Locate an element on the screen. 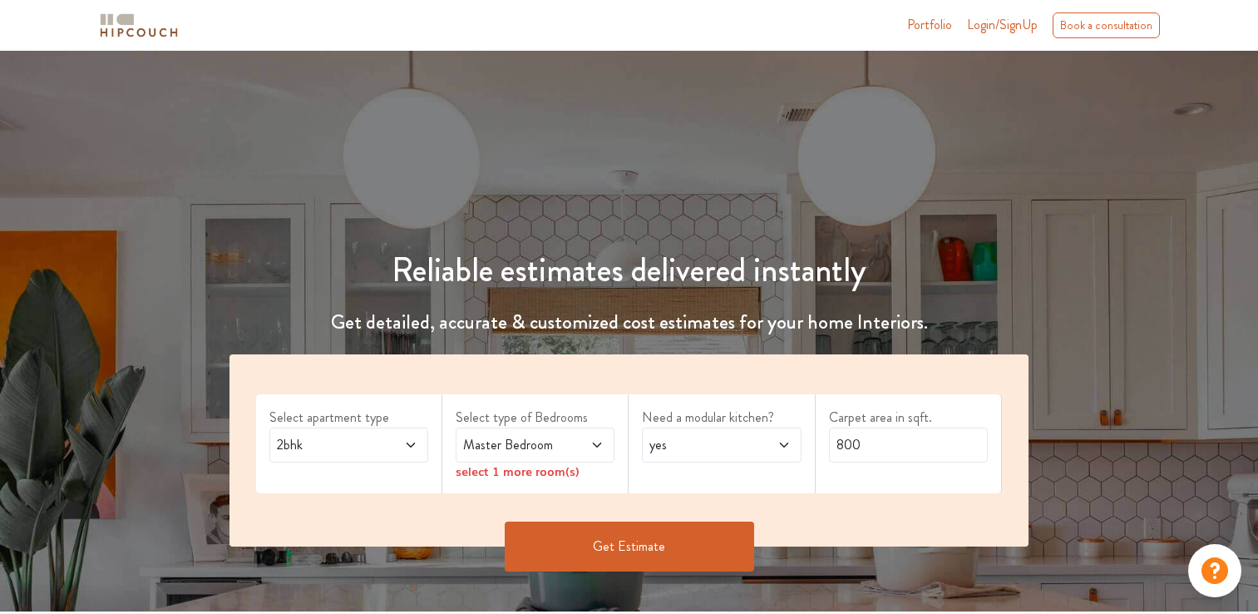  span: Login/SignUp is located at coordinates (1002, 24).